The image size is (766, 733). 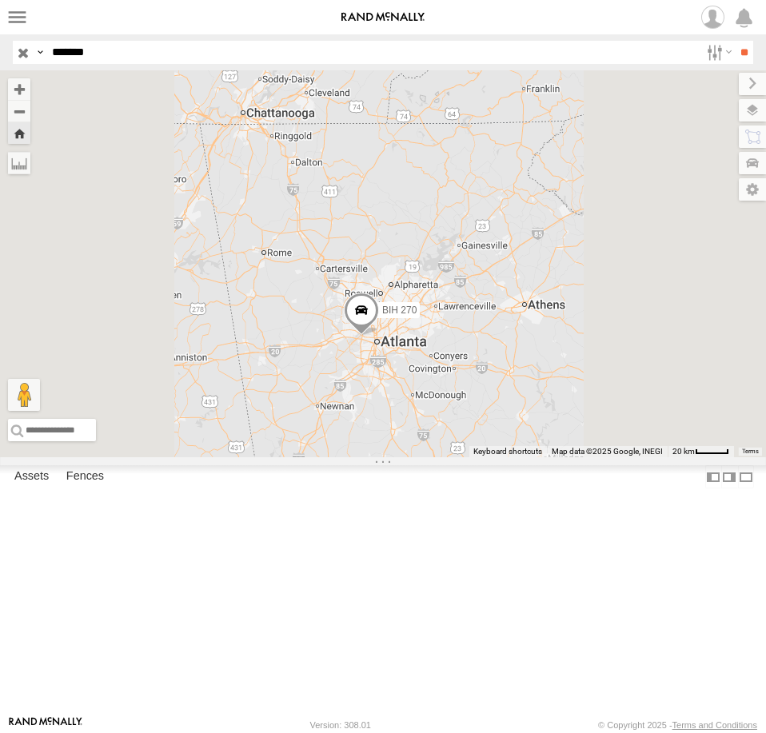 I want to click on button: Keyboard shortcuts, so click(x=508, y=452).